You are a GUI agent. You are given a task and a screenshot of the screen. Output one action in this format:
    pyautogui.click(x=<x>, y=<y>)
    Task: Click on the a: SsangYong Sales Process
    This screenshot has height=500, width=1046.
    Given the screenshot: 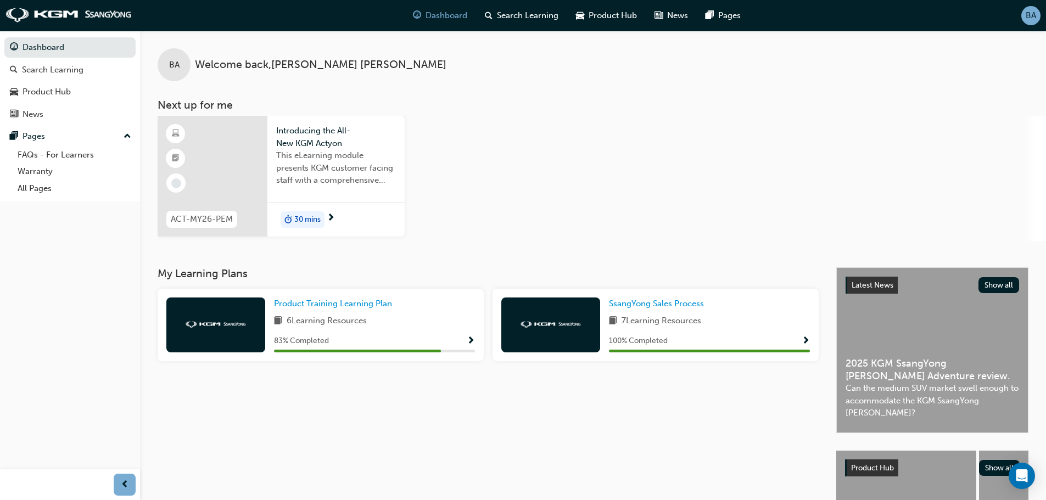 What is the action you would take?
    pyautogui.click(x=658, y=304)
    